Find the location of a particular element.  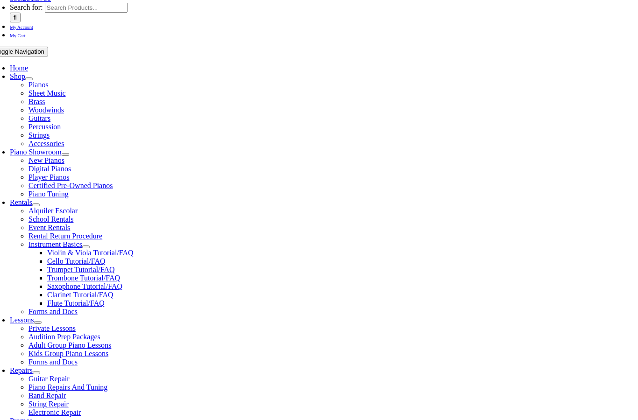

span: Accessories is located at coordinates (46, 143).